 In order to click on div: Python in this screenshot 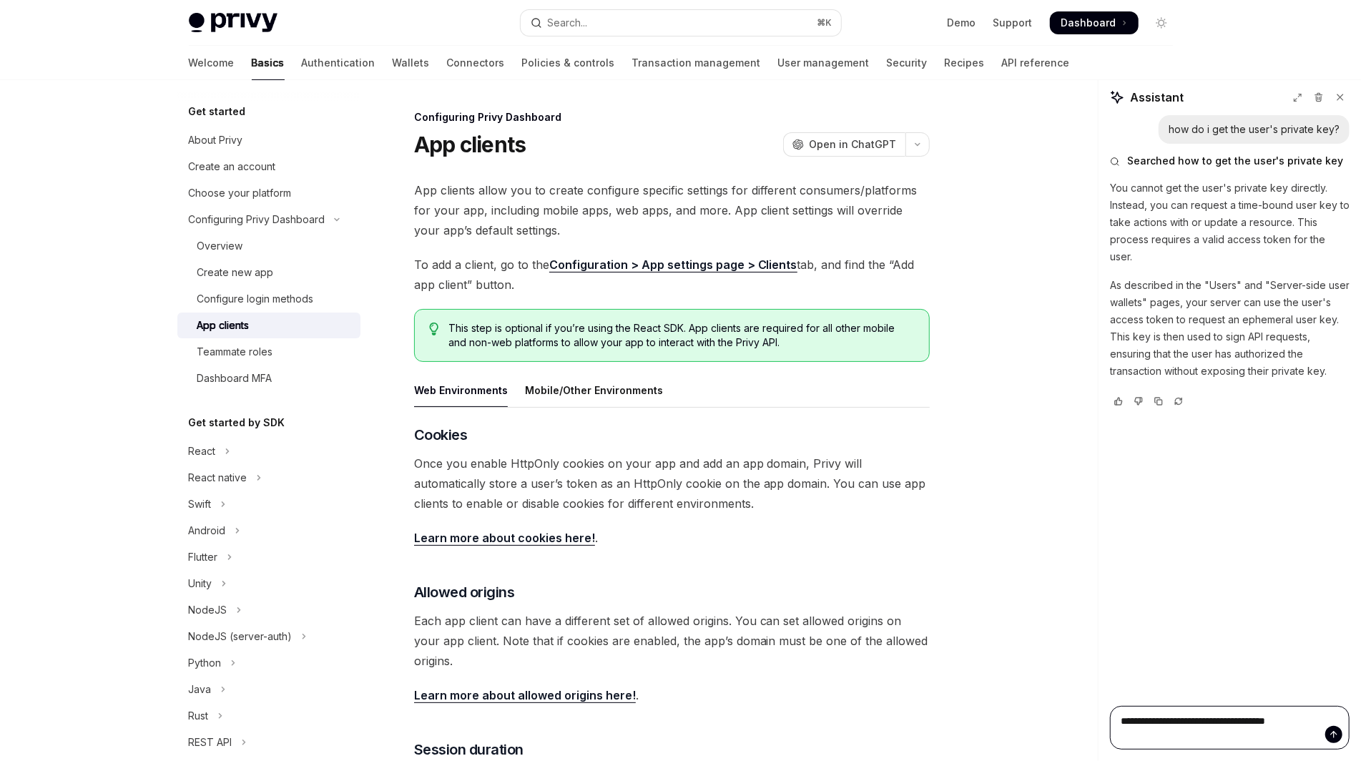, I will do `click(205, 663)`.